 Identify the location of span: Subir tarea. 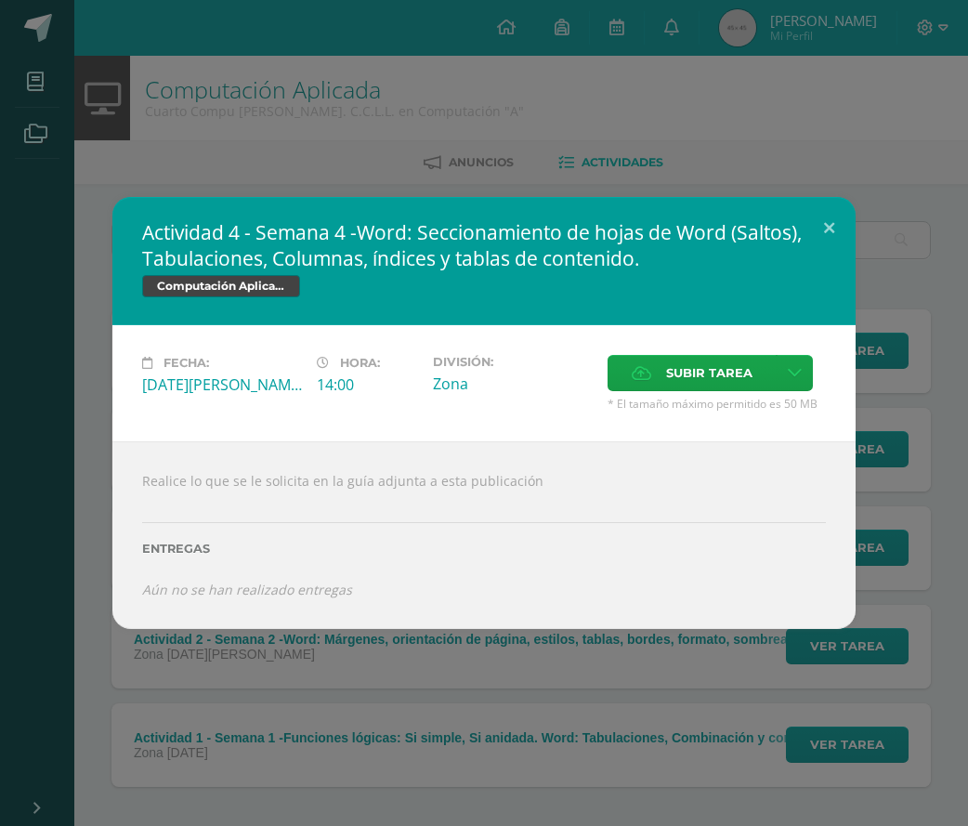
(709, 373).